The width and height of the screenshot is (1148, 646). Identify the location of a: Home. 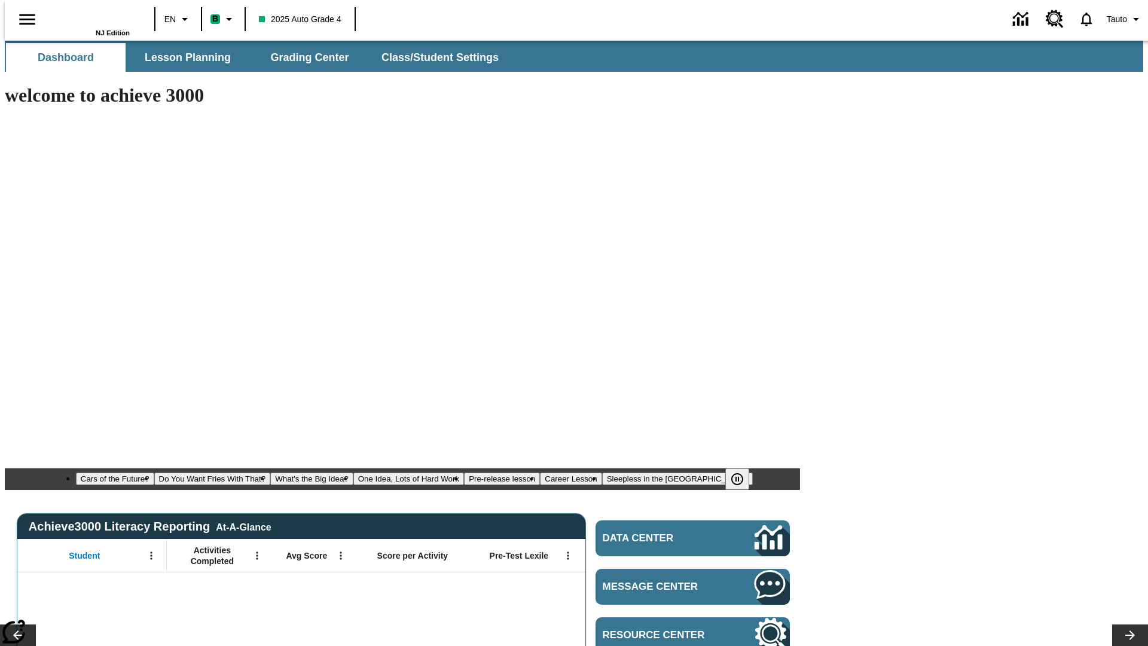
(91, 17).